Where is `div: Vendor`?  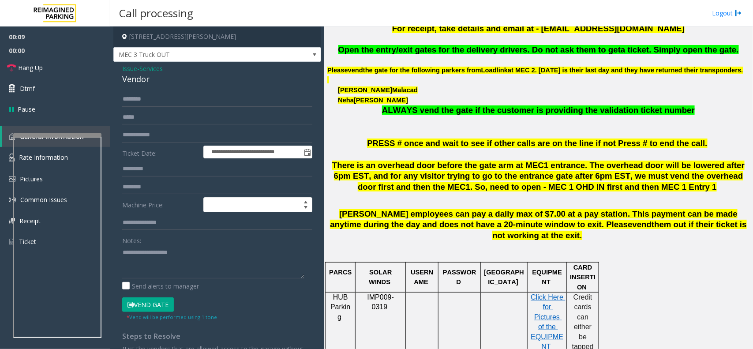 div: Vendor is located at coordinates (217, 79).